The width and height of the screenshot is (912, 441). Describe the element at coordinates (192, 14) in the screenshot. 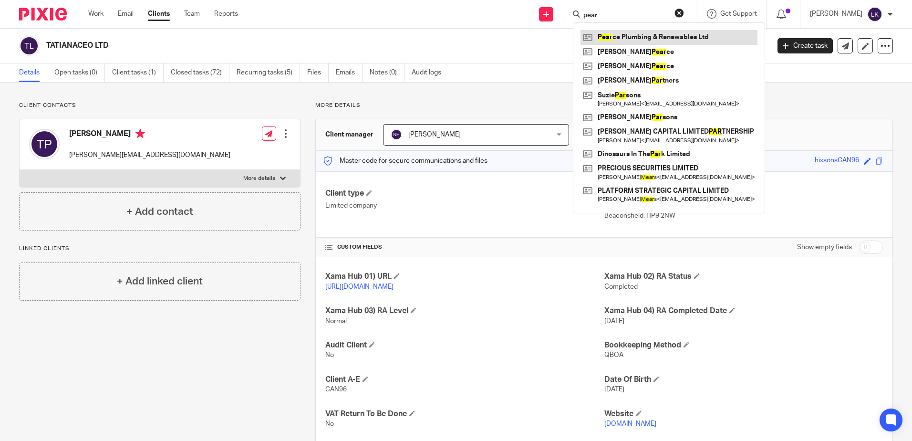

I see `a: Team` at that location.